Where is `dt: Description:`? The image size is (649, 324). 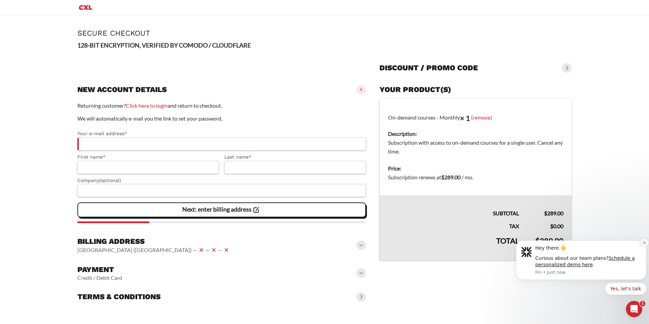
dt: Description: is located at coordinates (475, 134).